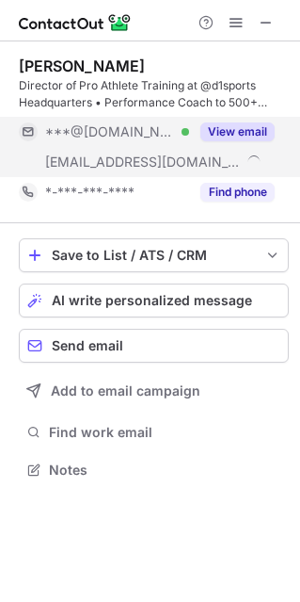 The width and height of the screenshot is (300, 602). Describe the element at coordinates (154, 300) in the screenshot. I see `button: AI write personalized message` at that location.